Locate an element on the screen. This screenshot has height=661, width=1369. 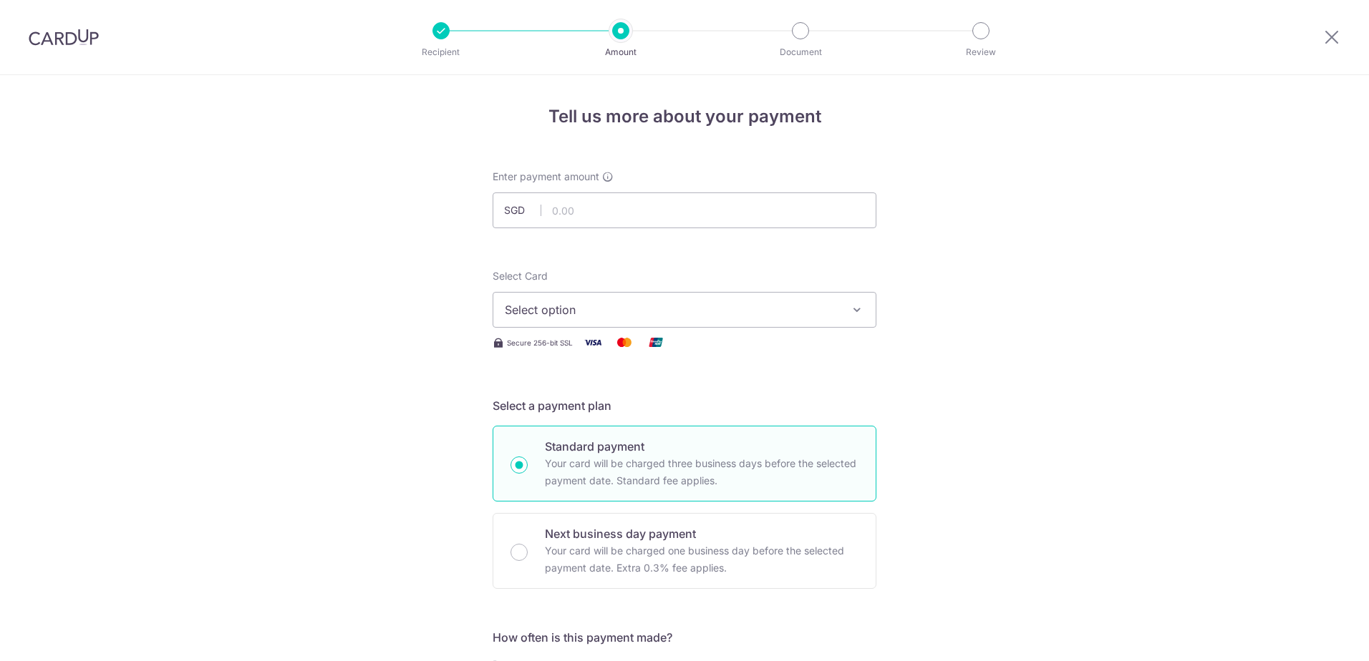
span: SGD is located at coordinates (523, 210).